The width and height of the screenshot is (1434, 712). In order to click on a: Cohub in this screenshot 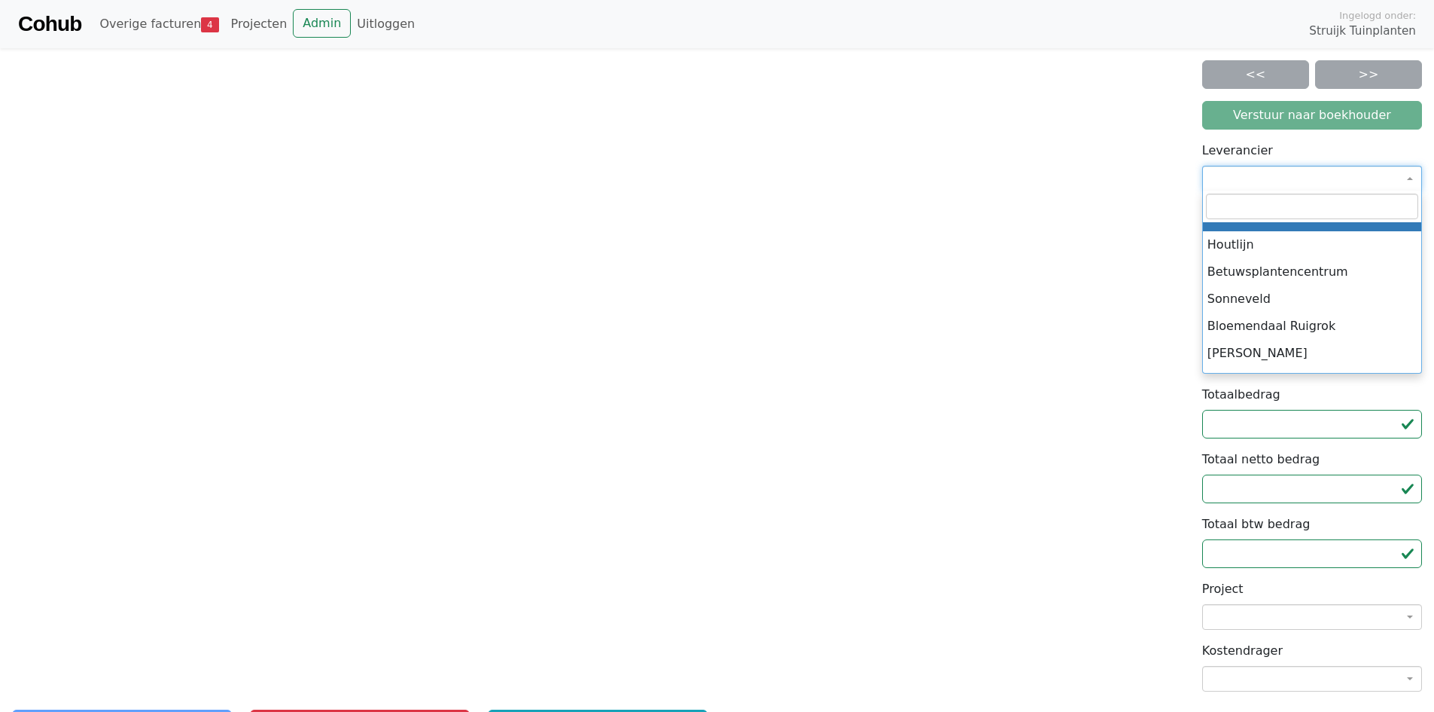, I will do `click(50, 24)`.